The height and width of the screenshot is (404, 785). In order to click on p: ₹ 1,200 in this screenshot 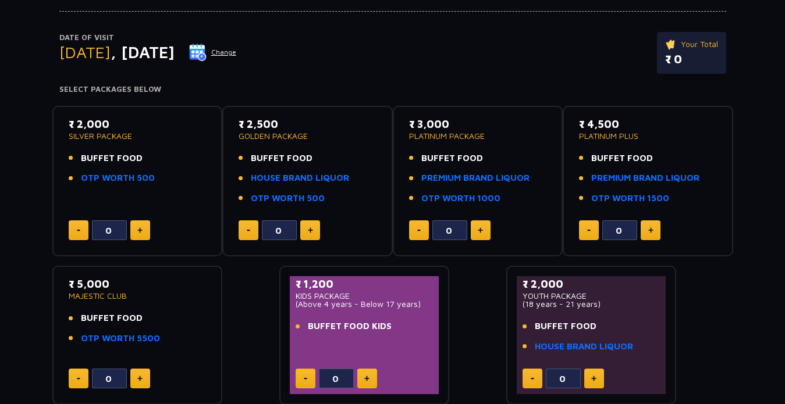, I will do `click(364, 284)`.